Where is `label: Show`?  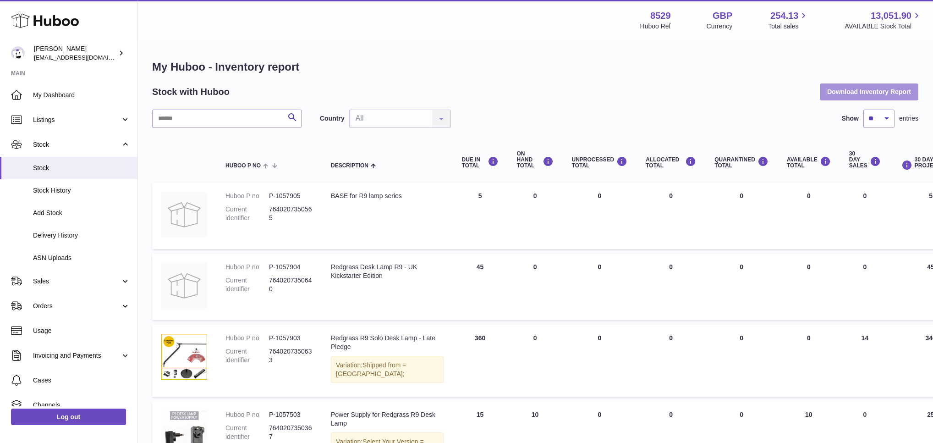
label: Show is located at coordinates (850, 118).